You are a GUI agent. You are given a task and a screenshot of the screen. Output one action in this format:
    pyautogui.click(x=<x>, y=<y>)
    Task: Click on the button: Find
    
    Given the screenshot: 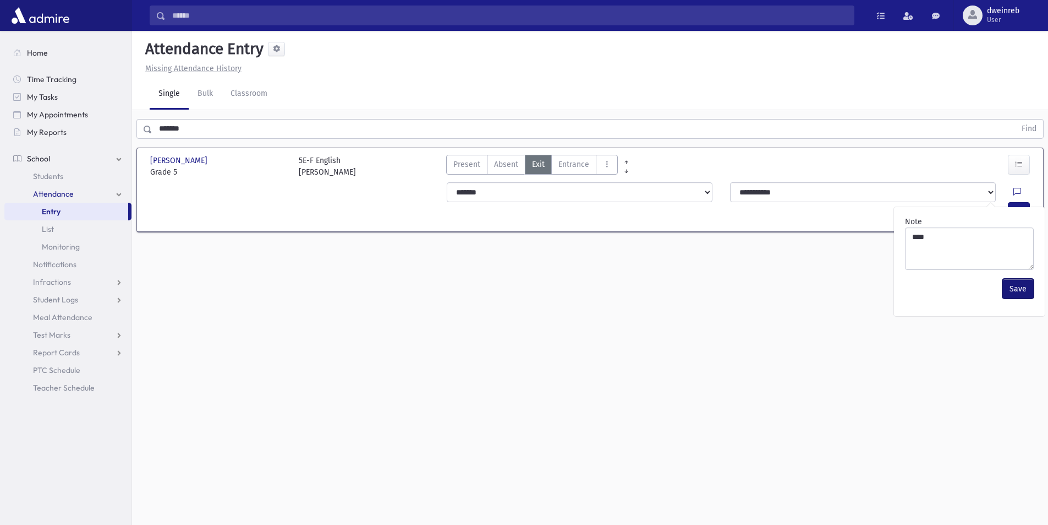 What is the action you would take?
    pyautogui.click(x=1029, y=129)
    